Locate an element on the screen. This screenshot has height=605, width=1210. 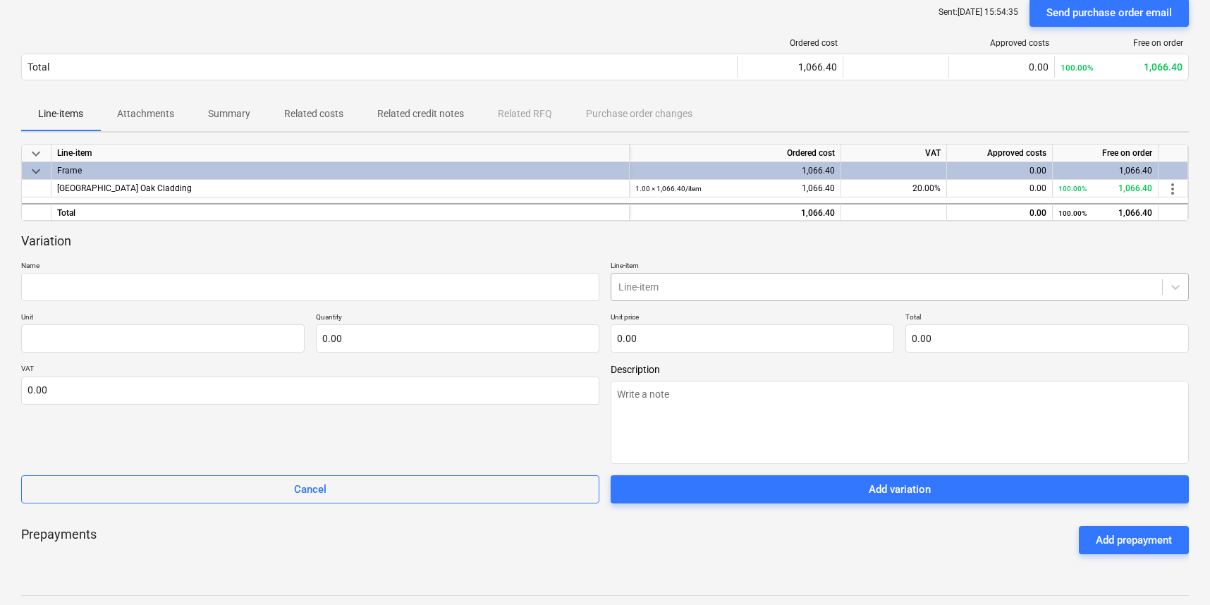
p: Name is located at coordinates (310, 267).